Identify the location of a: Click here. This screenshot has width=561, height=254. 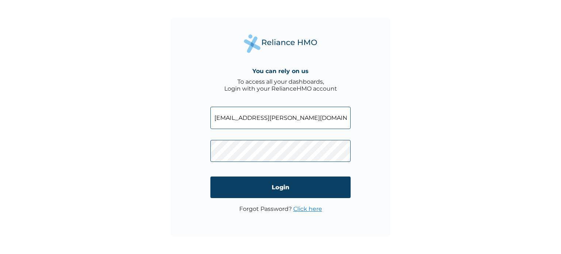
(308, 209).